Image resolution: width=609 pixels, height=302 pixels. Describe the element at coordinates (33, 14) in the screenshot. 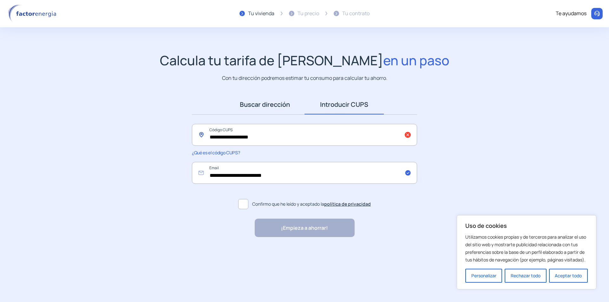

I see `img: logo factor` at that location.